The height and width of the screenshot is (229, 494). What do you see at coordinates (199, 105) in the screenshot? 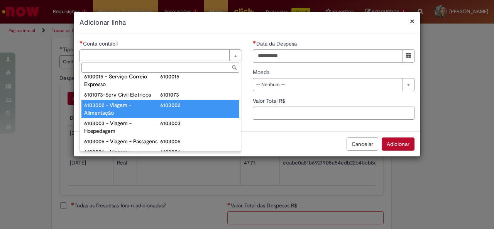
I see `div: 6103002` at bounding box center [199, 105].